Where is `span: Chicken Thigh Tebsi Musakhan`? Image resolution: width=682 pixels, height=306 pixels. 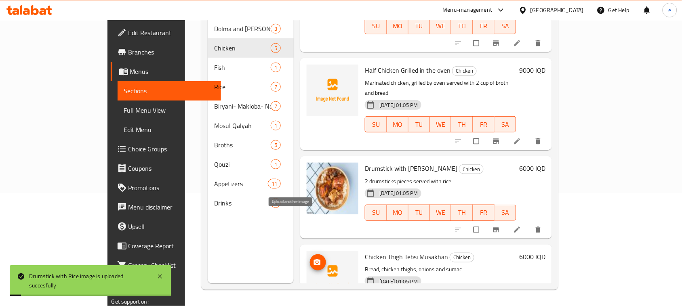
span: Chicken Thigh Tebsi Musakhan is located at coordinates (407, 257).